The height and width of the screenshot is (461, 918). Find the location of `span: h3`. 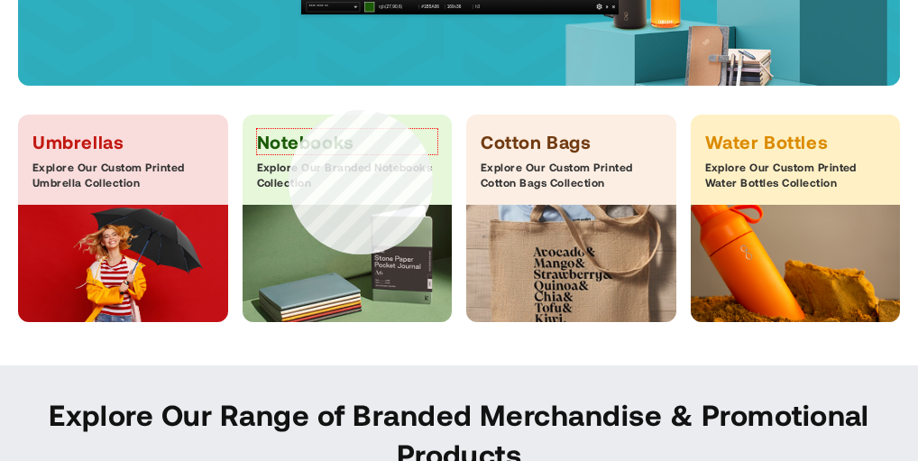

span: h3 is located at coordinates (477, 6).